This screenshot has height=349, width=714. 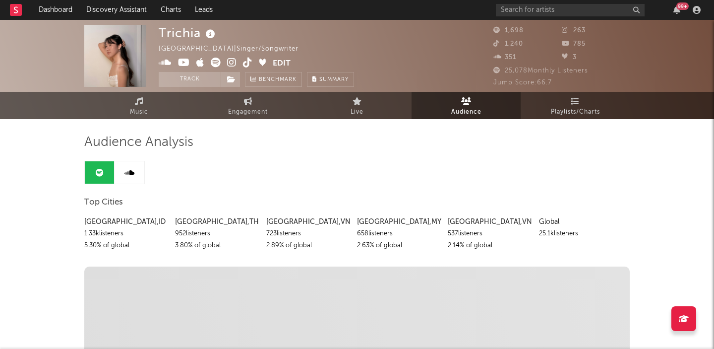 I want to click on div: 537 listeners, so click(x=489, y=234).